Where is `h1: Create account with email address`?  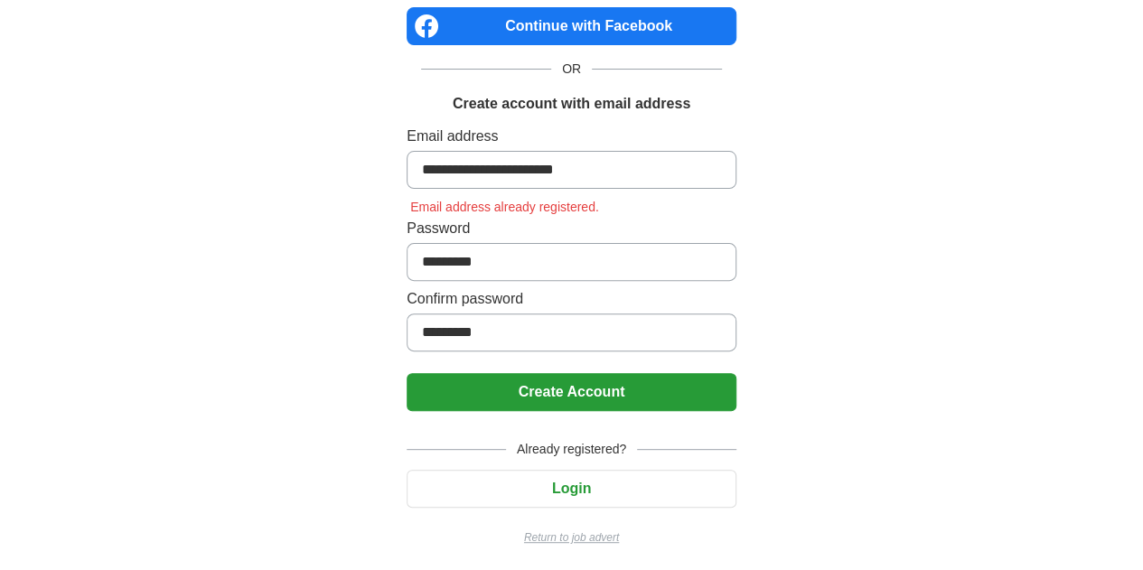
h1: Create account with email address is located at coordinates (571, 104).